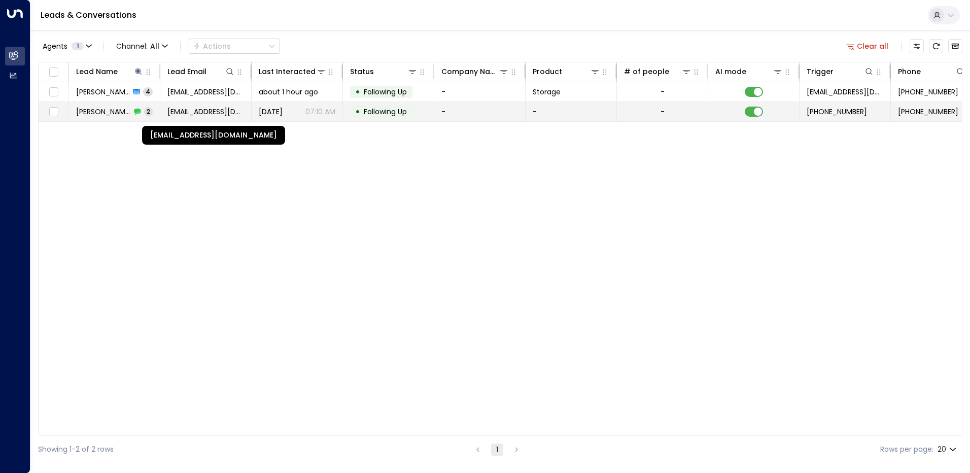 The width and height of the screenshot is (970, 473). Describe the element at coordinates (55, 46) in the screenshot. I see `span: Agents` at that location.